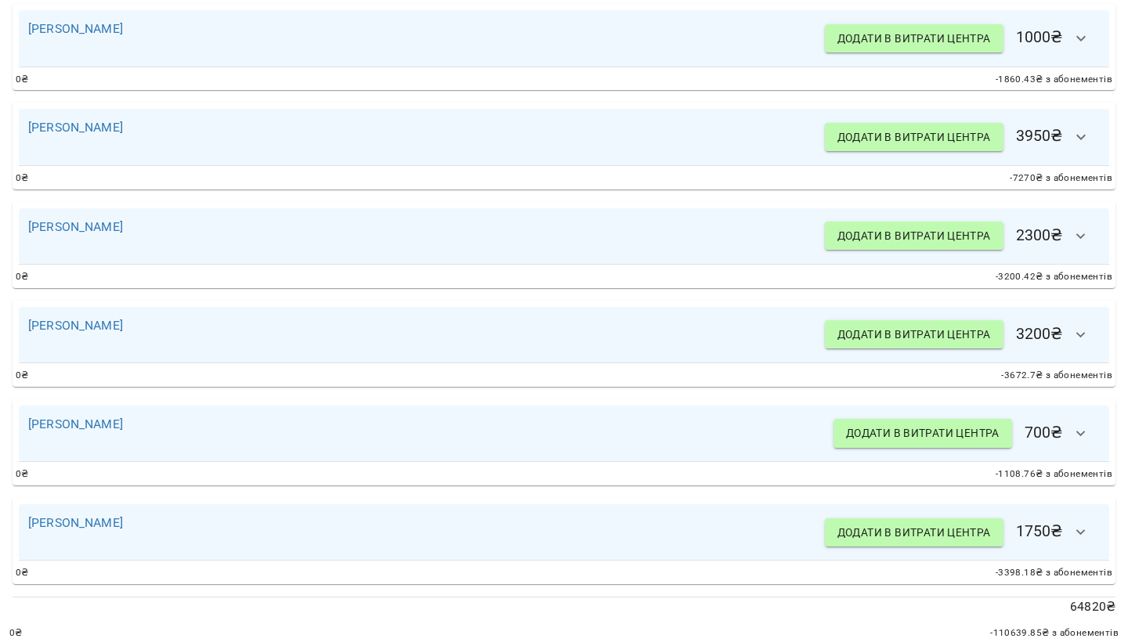 This screenshot has width=1128, height=642. I want to click on span: -3398.18 ₴ з абонементів, so click(1053, 573).